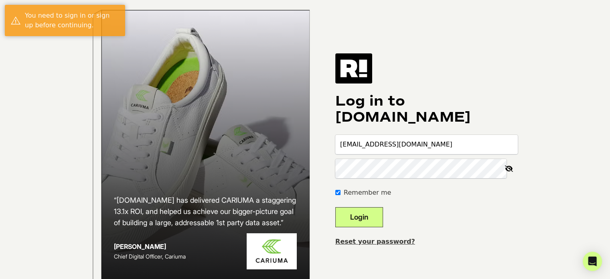 This screenshot has width=610, height=279. I want to click on div: You need to sign in or sign up before continuing., so click(72, 20).